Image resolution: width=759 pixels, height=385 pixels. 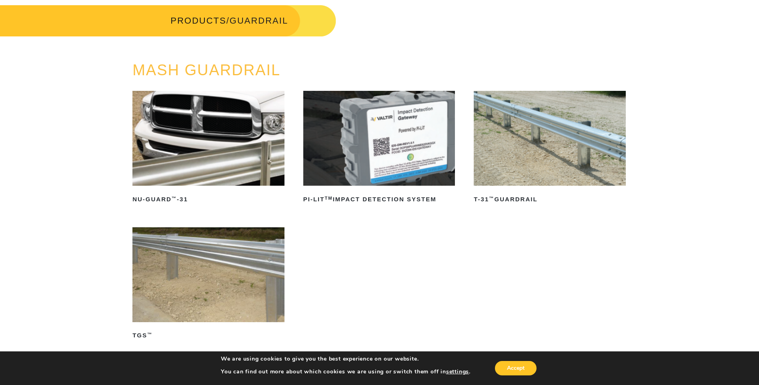 What do you see at coordinates (379, 148) in the screenshot?
I see `a: PI-LITTMImpact Detection System` at bounding box center [379, 148].